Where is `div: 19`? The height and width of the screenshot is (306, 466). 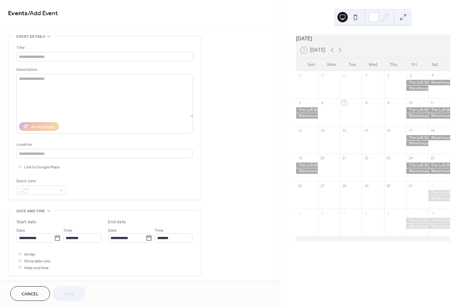
div: 19 is located at coordinates (300, 158).